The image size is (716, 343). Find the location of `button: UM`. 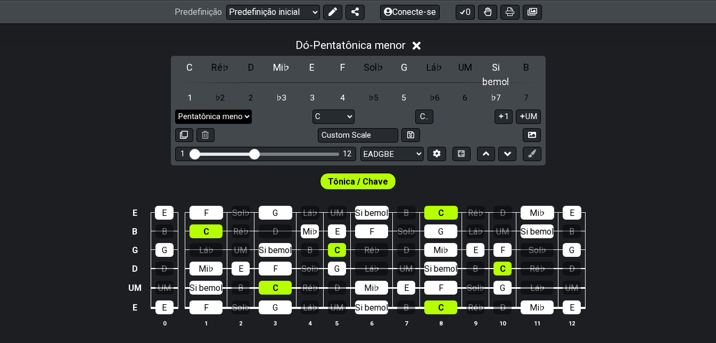

button: UM is located at coordinates (528, 117).